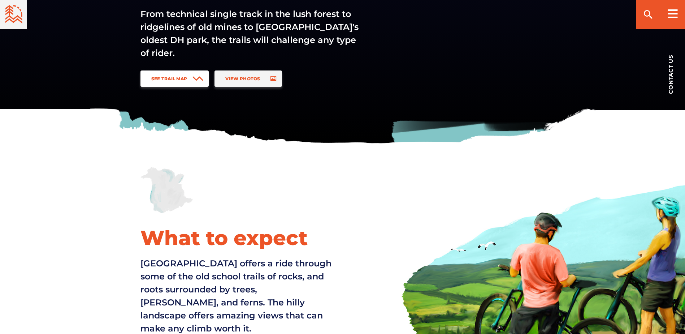 This screenshot has width=685, height=334. I want to click on a: View Photos, so click(248, 78).